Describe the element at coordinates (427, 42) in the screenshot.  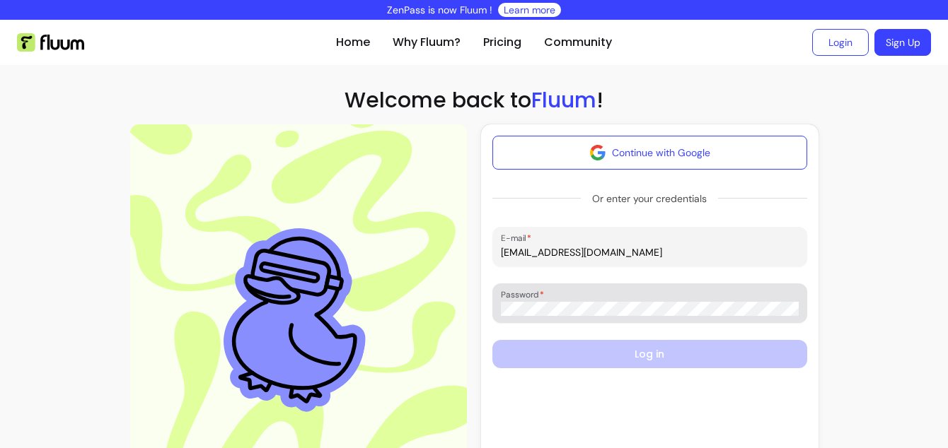
I see `a: Why Fluum?` at that location.